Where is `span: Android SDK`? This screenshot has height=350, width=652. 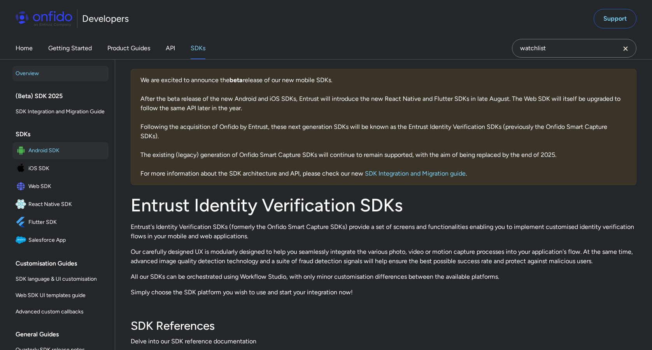 span: Android SDK is located at coordinates (67, 150).